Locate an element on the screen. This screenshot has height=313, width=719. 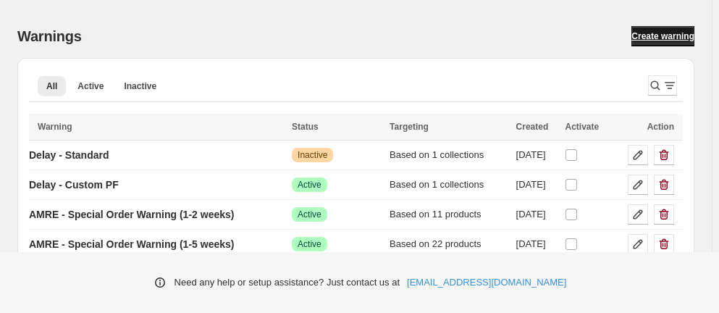
span: Status is located at coordinates (305, 127).